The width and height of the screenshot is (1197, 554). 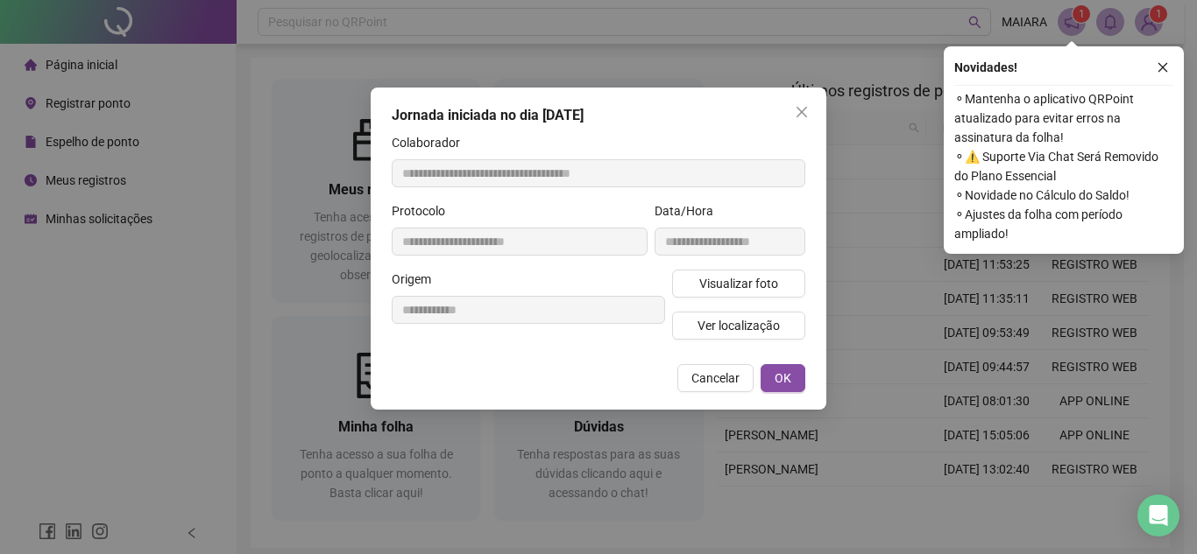 I want to click on div: Open Intercom Messenger, so click(x=1158, y=516).